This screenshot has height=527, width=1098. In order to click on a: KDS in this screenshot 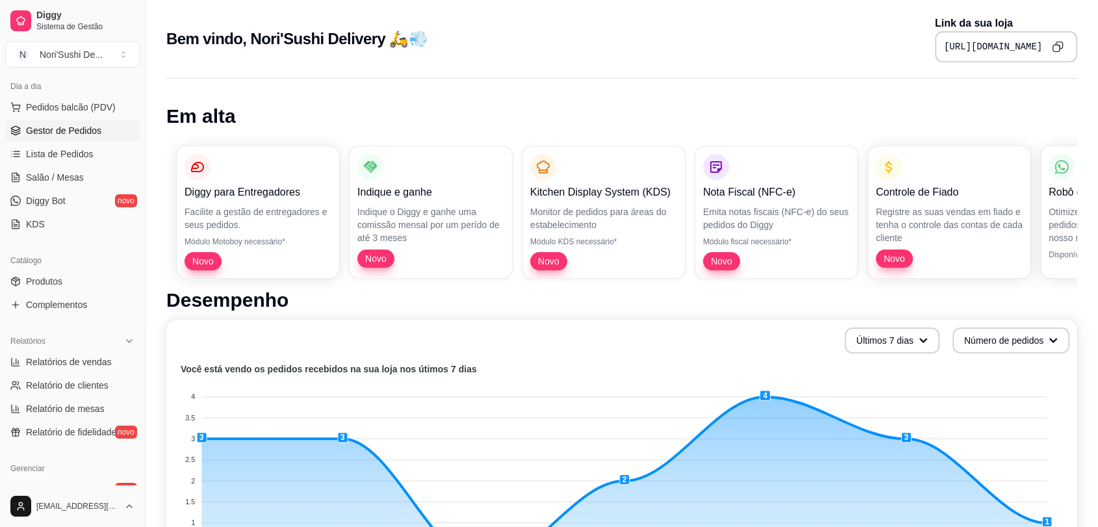, I will do `click(72, 224)`.